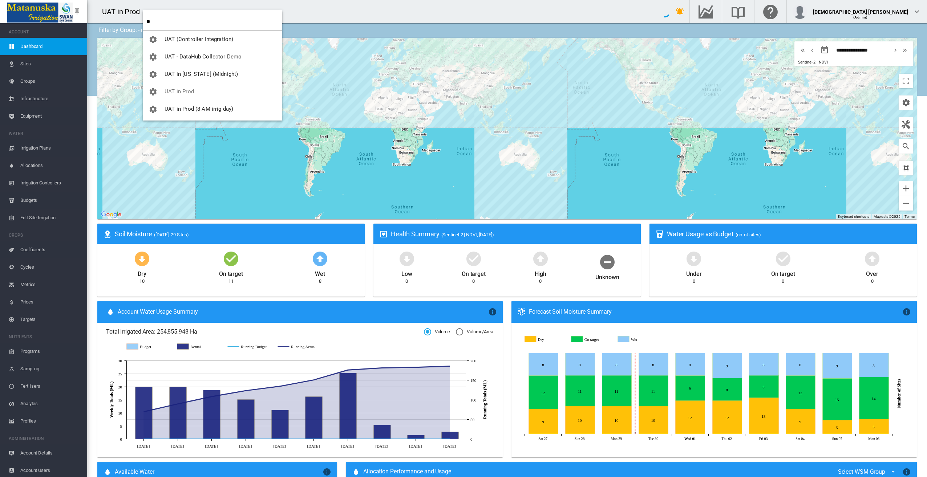  Describe the element at coordinates (213, 57) in the screenshot. I see `button: You have 'Admin' permissions to UAT - DataHub Collector Demo` at that location.